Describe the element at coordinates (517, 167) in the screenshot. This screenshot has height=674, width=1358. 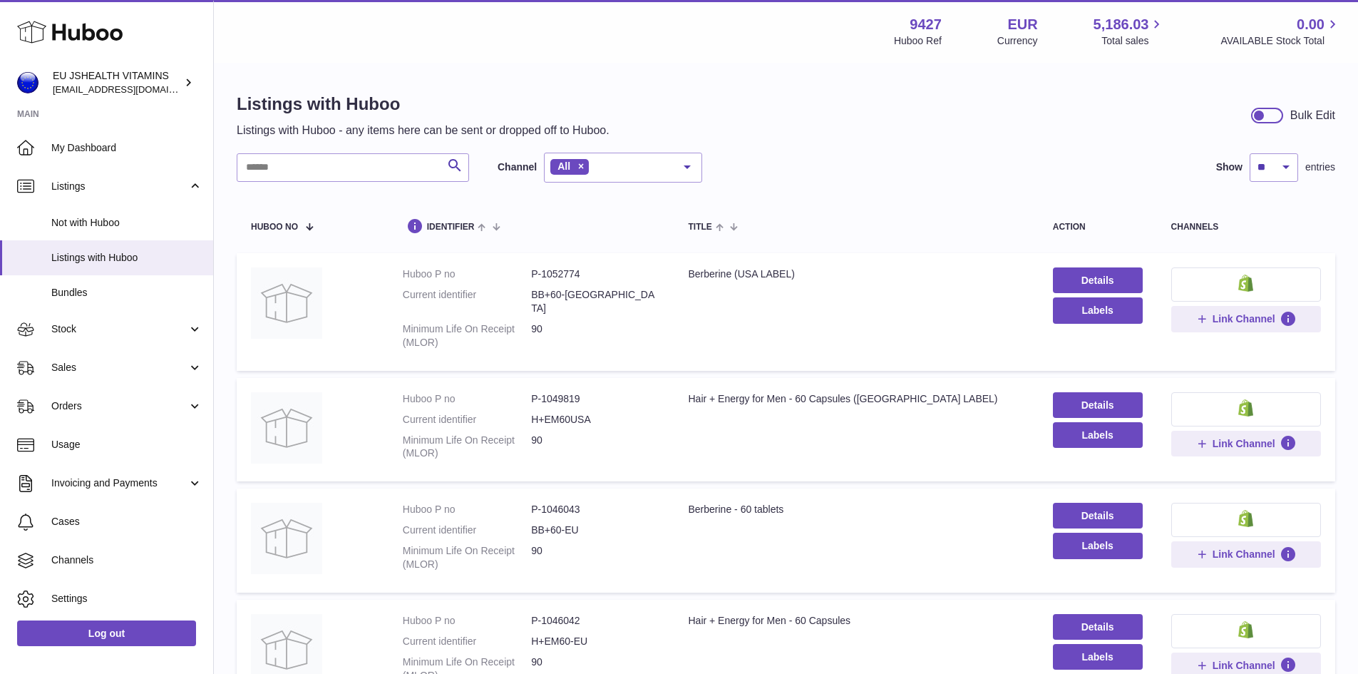
I see `label: Channel` at that location.